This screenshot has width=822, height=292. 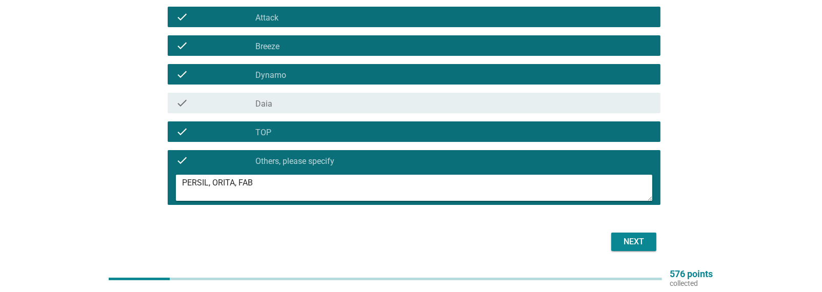 I want to click on button: Next, so click(x=634, y=242).